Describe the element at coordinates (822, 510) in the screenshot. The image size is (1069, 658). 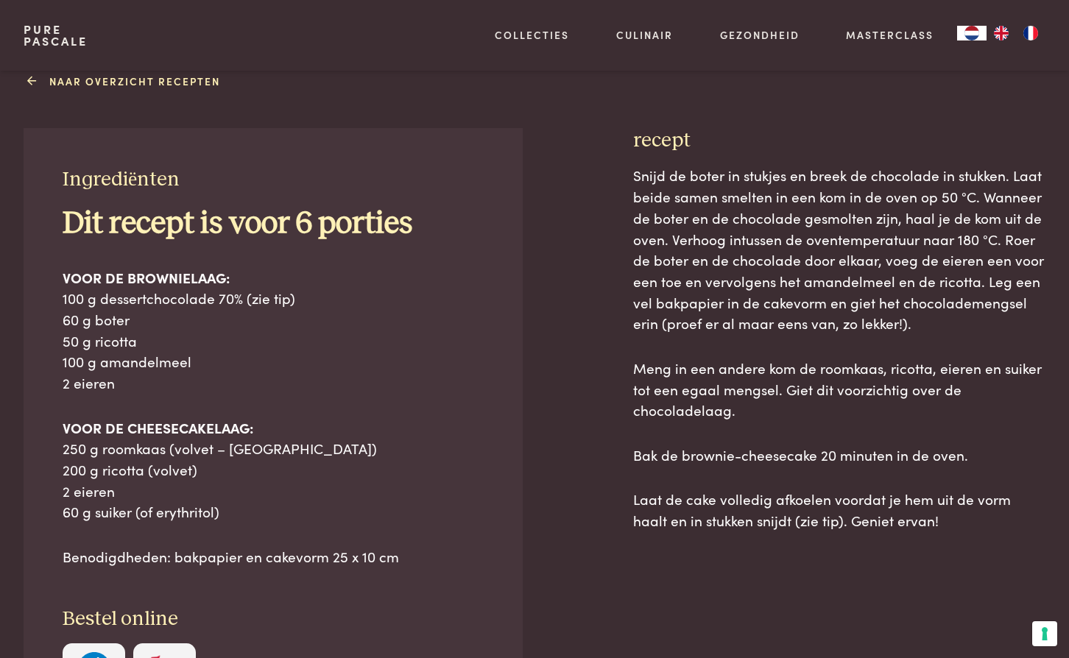
I see `span: Laat de cake volledig afkoelen voordat je hem uit de vorm haalt en in stukken snijdt (zie tip). G...` at that location.